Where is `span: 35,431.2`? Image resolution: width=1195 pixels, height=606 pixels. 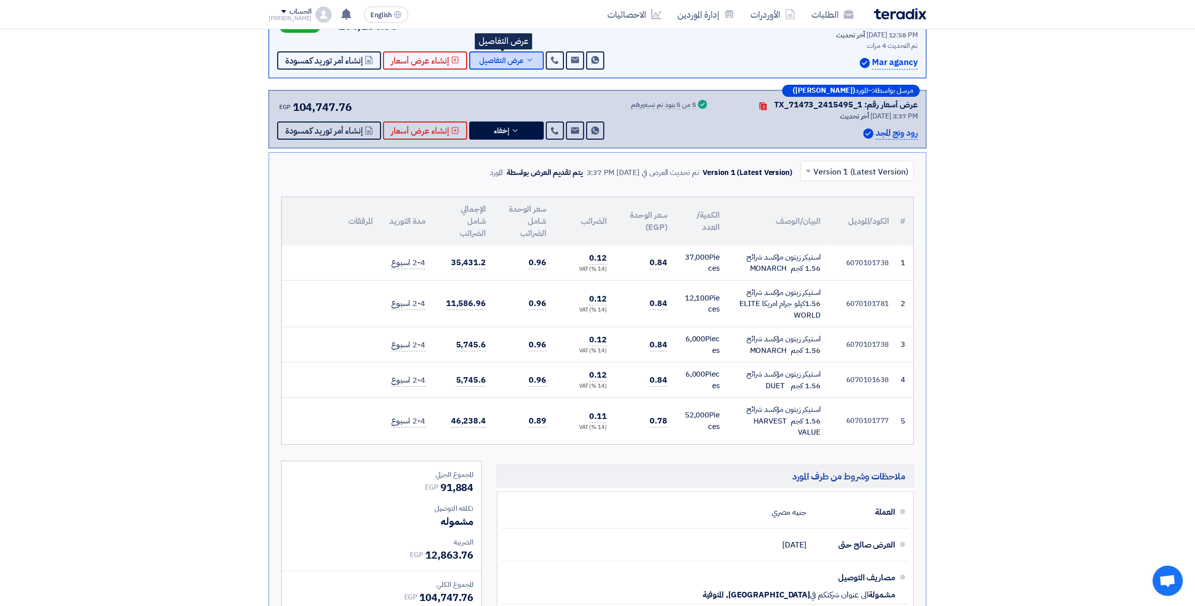 span: 35,431.2 is located at coordinates (468, 263).